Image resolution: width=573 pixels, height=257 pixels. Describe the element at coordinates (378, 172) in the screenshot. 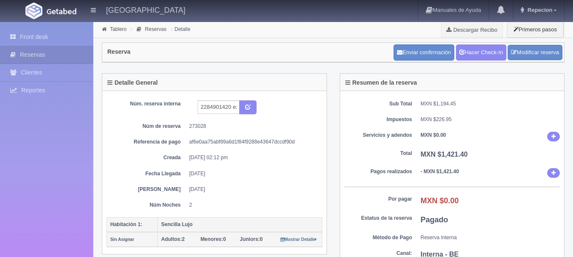

I see `dt: Pagos realizados` at that location.